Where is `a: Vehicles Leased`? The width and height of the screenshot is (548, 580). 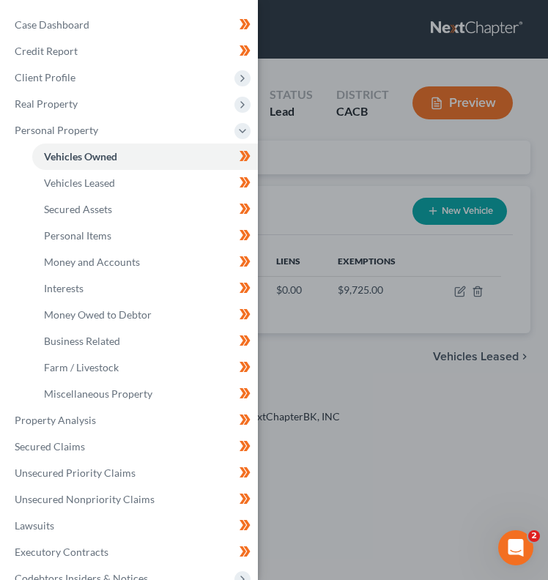
a: Vehicles Leased is located at coordinates (145, 183).